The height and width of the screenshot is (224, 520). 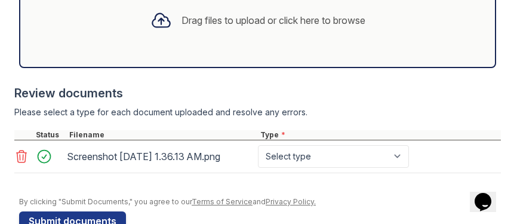 I want to click on a: Privacy Policy., so click(x=291, y=201).